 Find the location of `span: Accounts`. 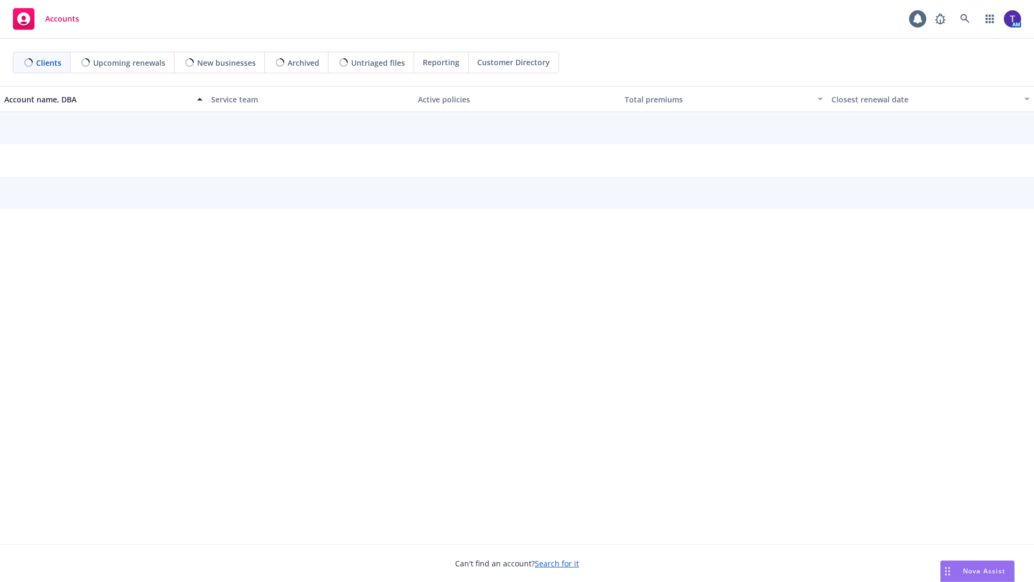

span: Accounts is located at coordinates (62, 19).